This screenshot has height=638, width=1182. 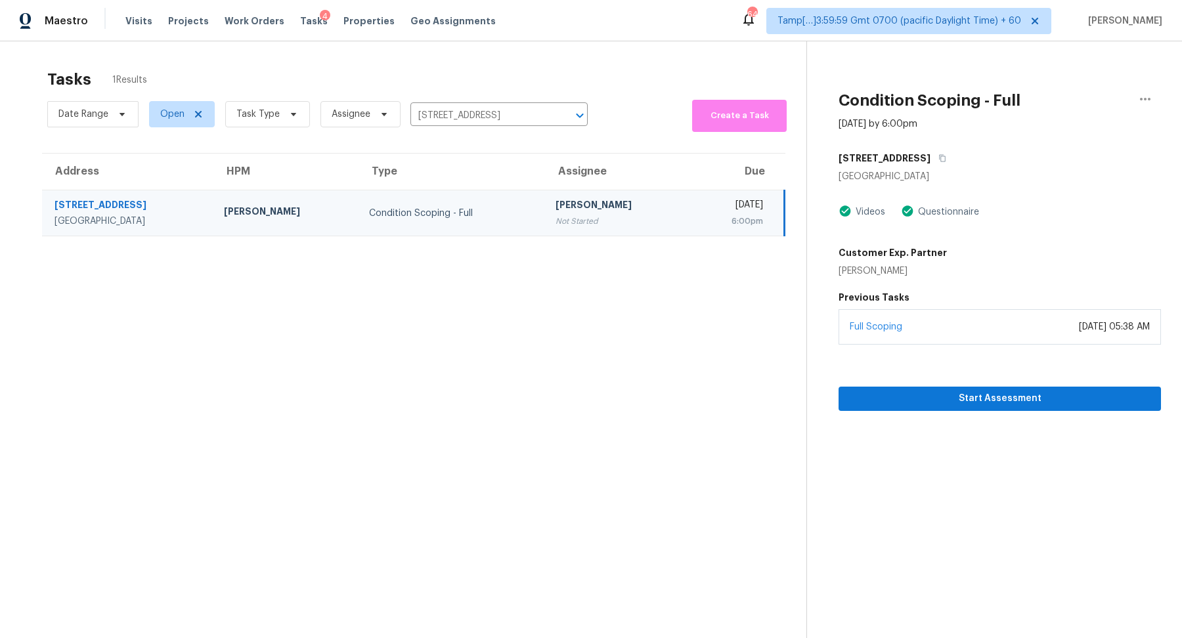 What do you see at coordinates (83, 114) in the screenshot?
I see `span: Date Range` at bounding box center [83, 114].